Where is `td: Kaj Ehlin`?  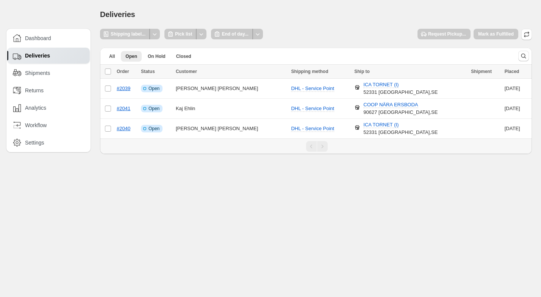 td: Kaj Ehlin is located at coordinates (231, 109).